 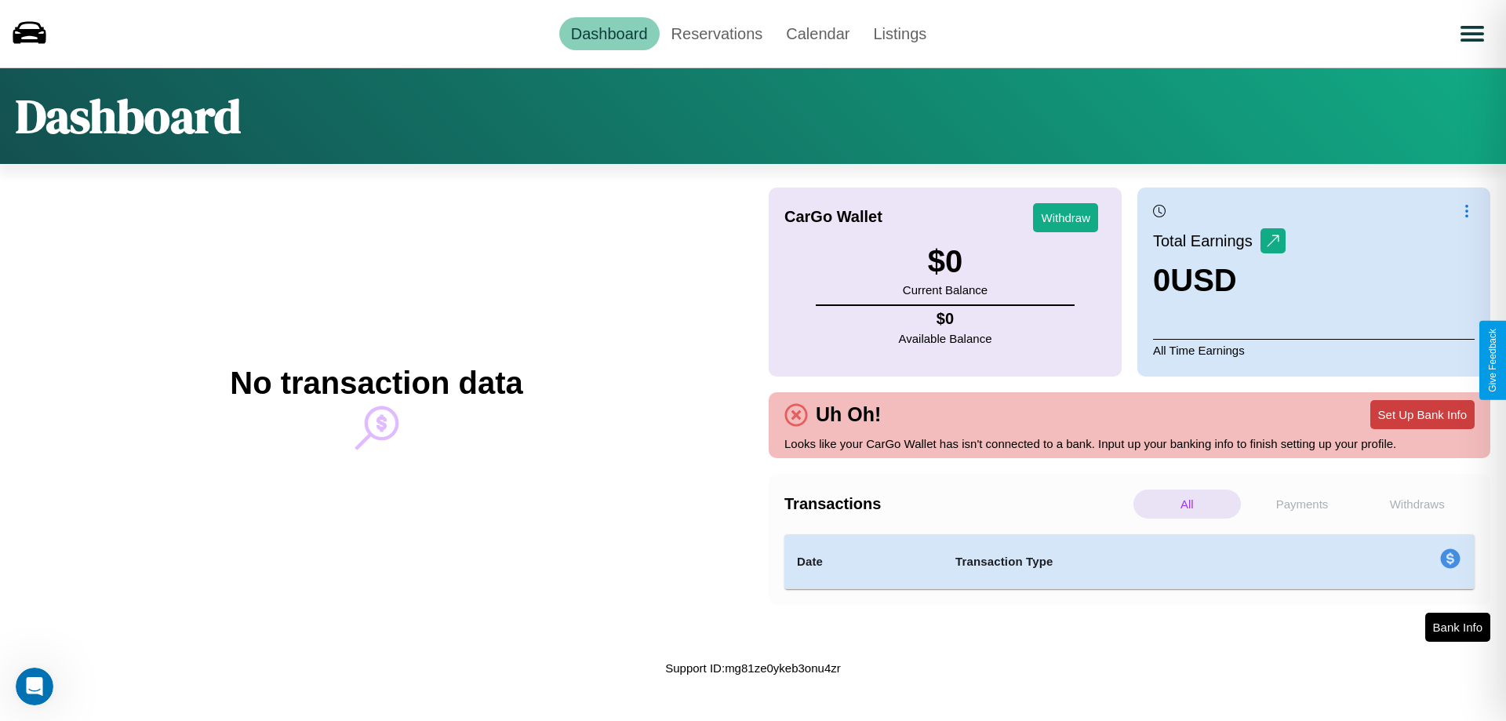 I want to click on h4: $ 0, so click(x=945, y=319).